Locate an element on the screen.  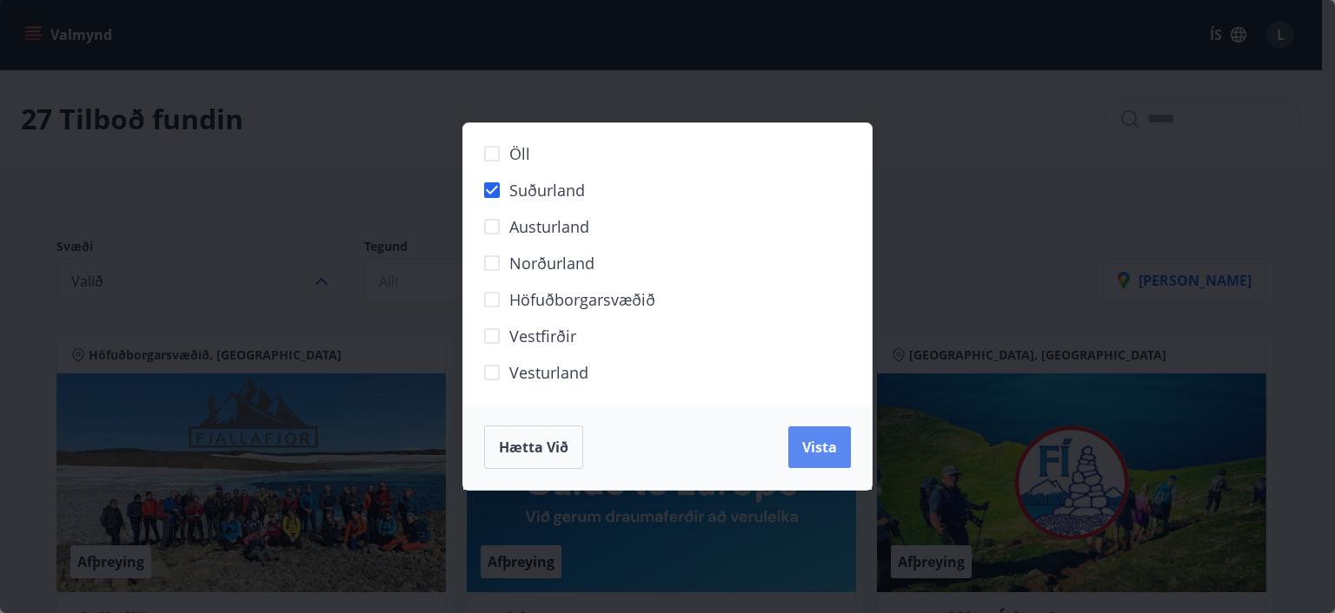
span: Öll is located at coordinates (520, 154).